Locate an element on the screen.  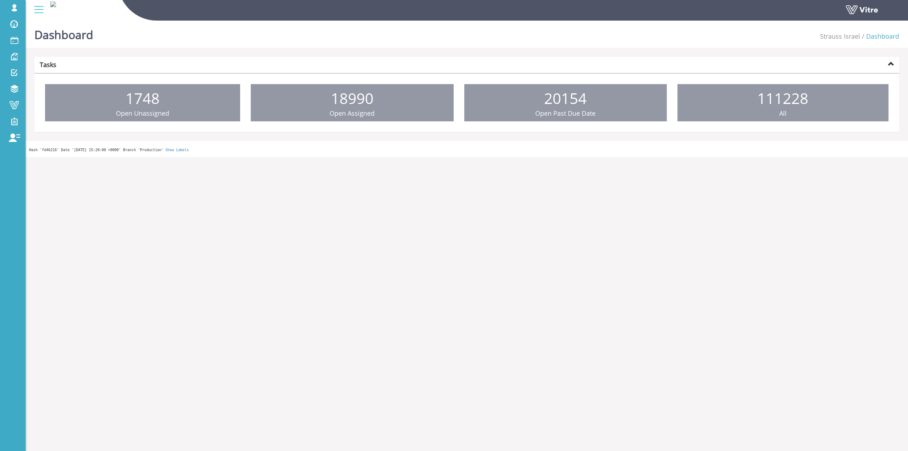
li: Dashboard is located at coordinates (880, 37).